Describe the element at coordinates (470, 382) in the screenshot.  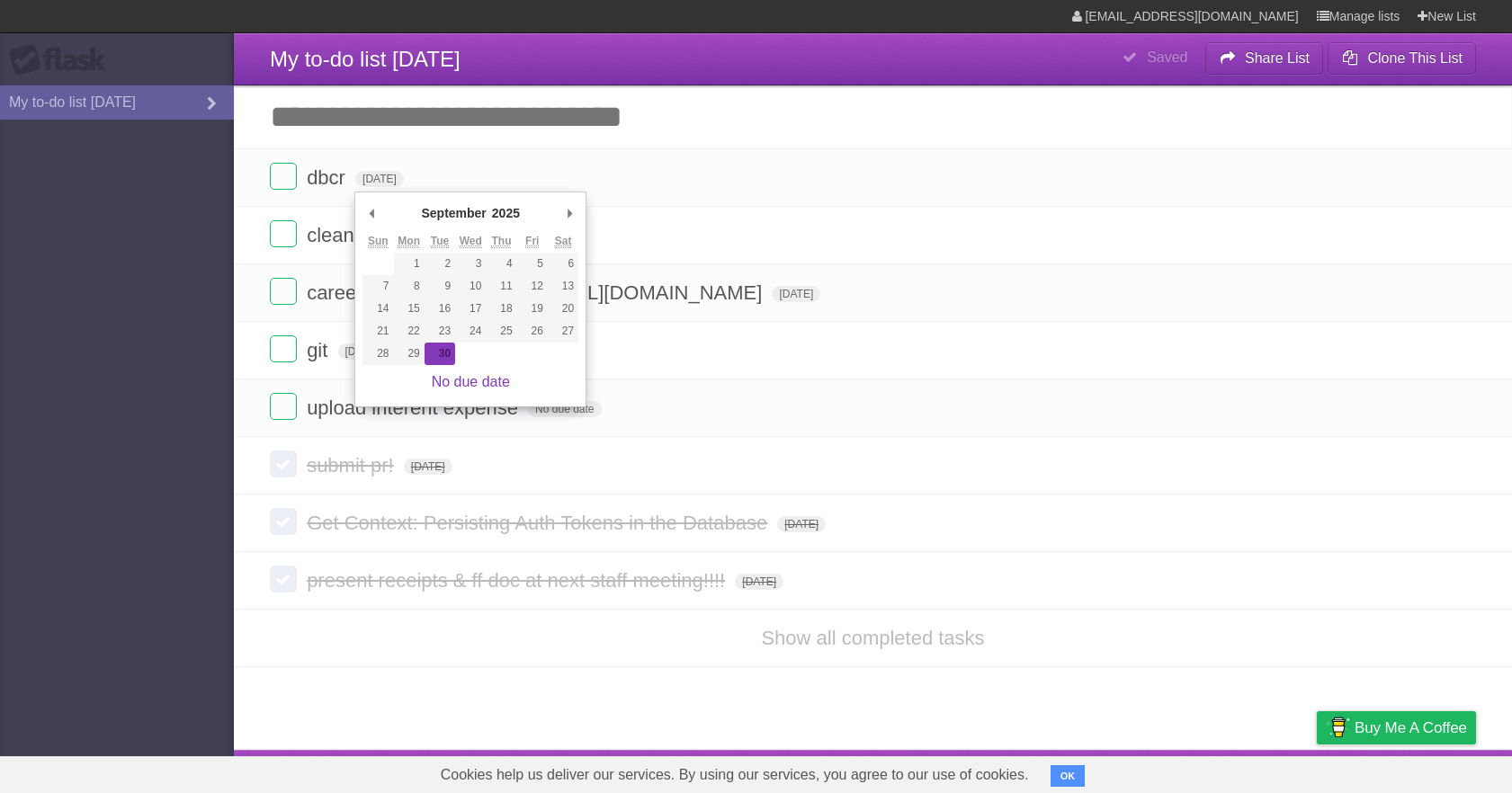
I see `a: No due date` at that location.